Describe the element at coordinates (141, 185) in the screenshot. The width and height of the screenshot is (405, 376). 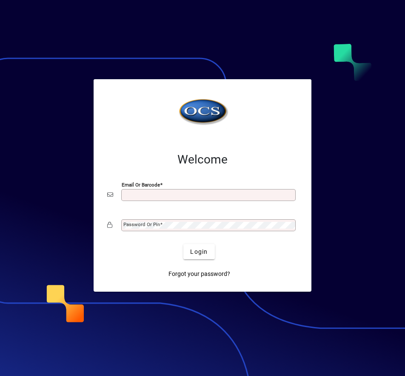
I see `mat-label: Email or Barcode` at that location.